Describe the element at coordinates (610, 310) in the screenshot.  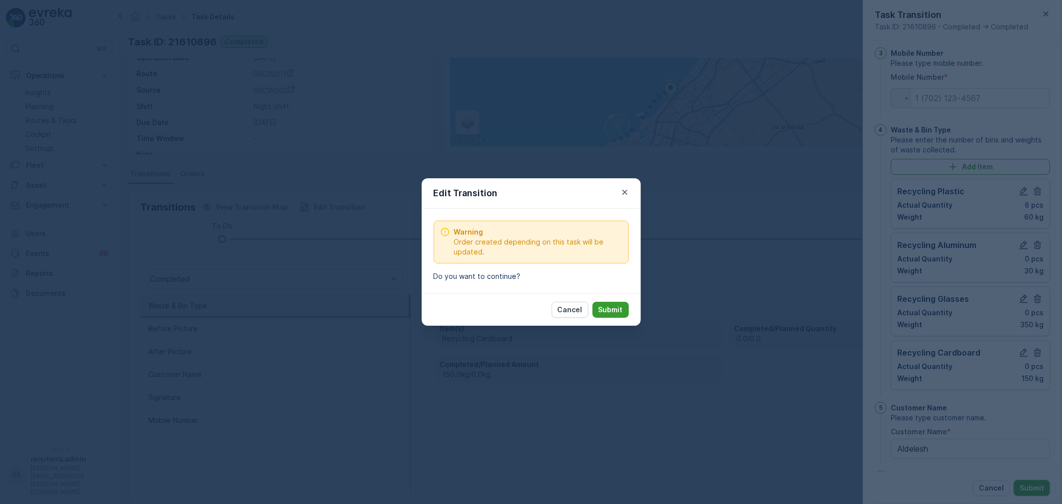
I see `button: Submit` at that location.